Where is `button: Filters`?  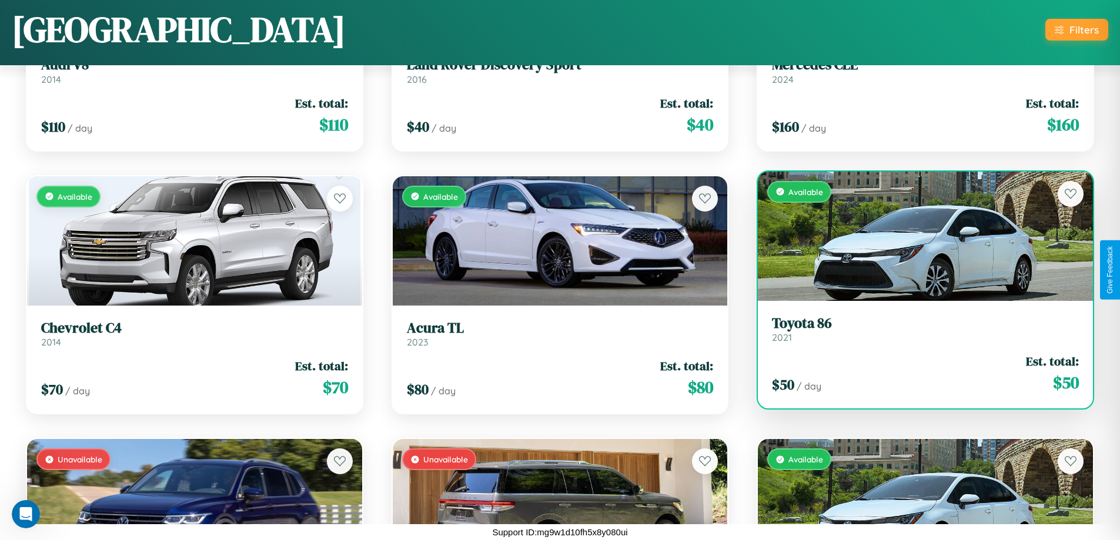
button: Filters is located at coordinates (1076, 29).